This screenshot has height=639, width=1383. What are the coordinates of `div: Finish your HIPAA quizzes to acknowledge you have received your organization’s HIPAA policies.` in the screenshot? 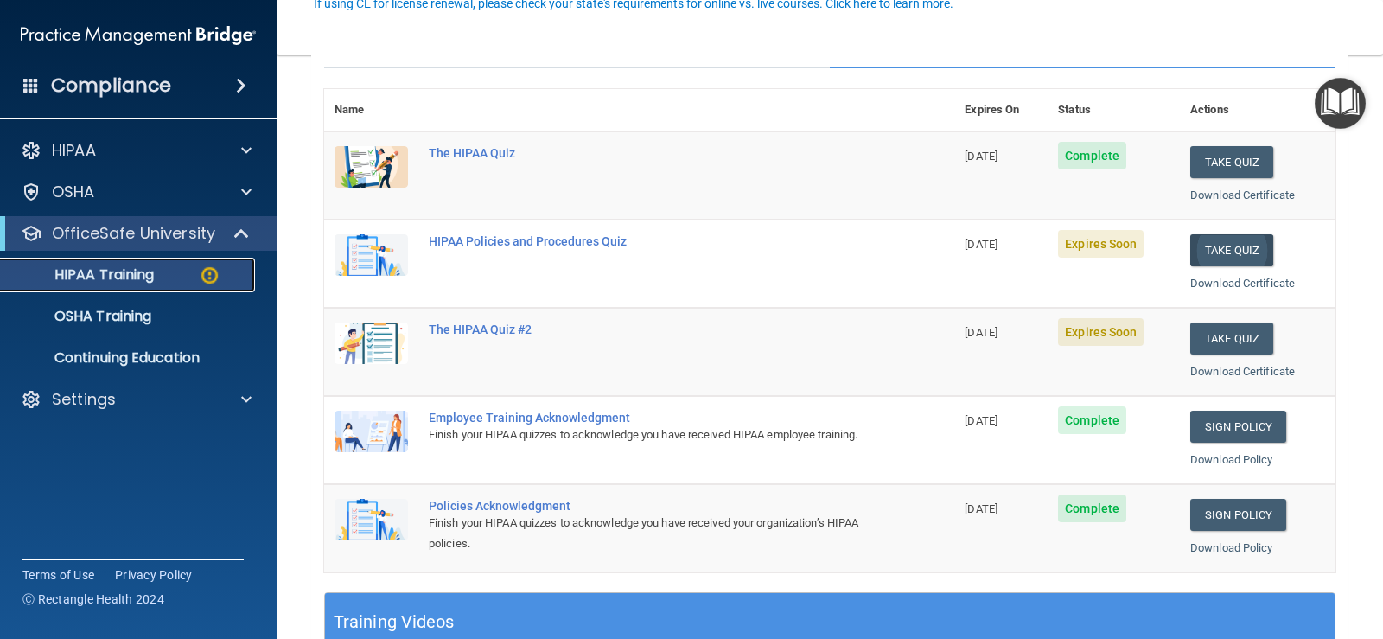 It's located at (649, 534).